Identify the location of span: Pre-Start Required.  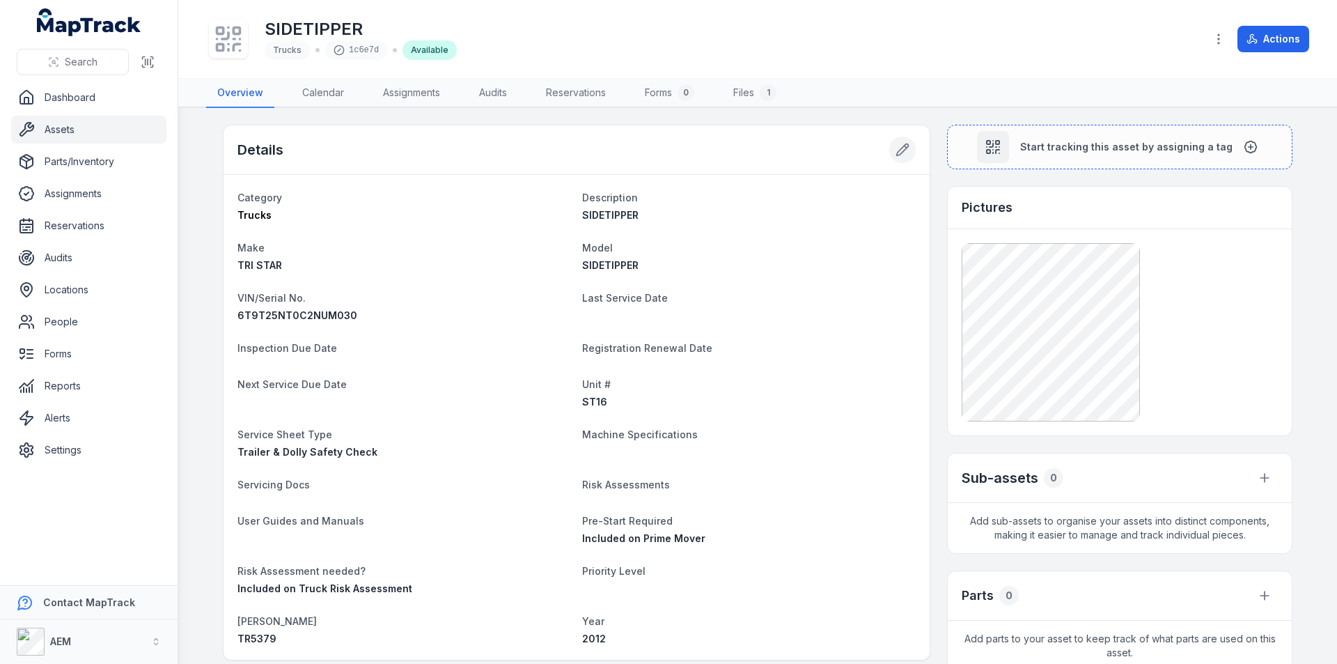
(628, 520).